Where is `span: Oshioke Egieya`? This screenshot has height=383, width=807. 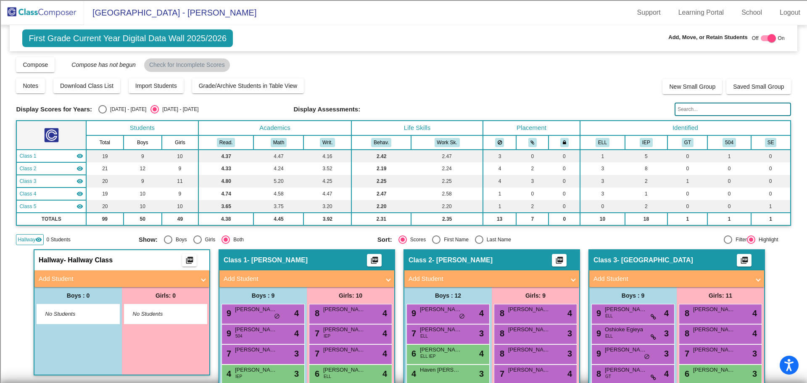
span: Oshioke Egieya is located at coordinates (626, 330).